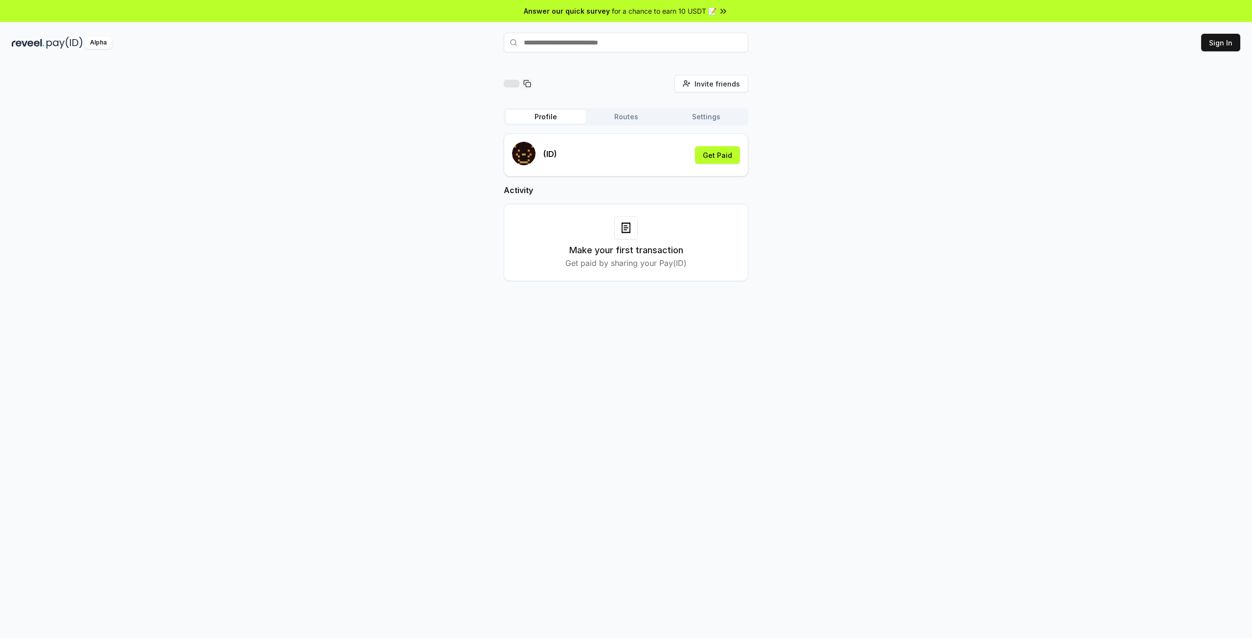 This screenshot has height=638, width=1252. What do you see at coordinates (664, 11) in the screenshot?
I see `span: for a chance to earn 10 USDT 📝` at bounding box center [664, 11].